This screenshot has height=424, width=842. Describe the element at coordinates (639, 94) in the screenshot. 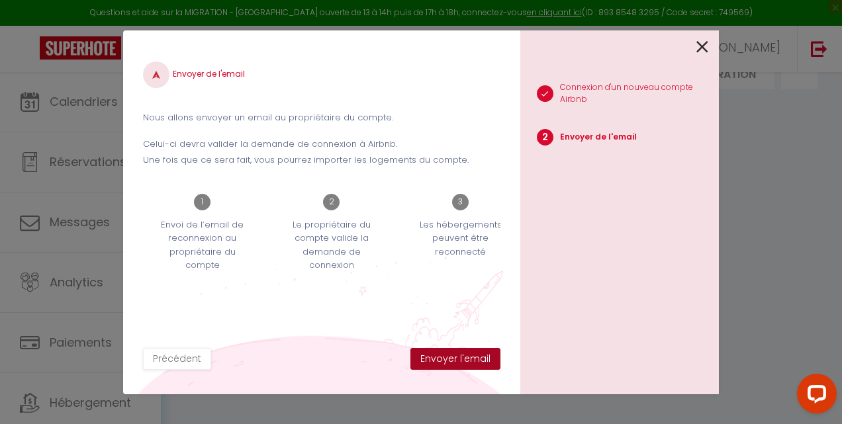

I see `p: Connexion d'un nouveau compte Airbnb` at that location.